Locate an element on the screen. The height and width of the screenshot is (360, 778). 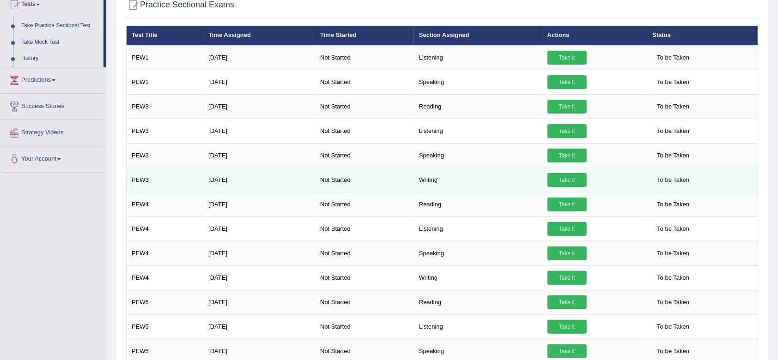
a: History is located at coordinates (60, 59).